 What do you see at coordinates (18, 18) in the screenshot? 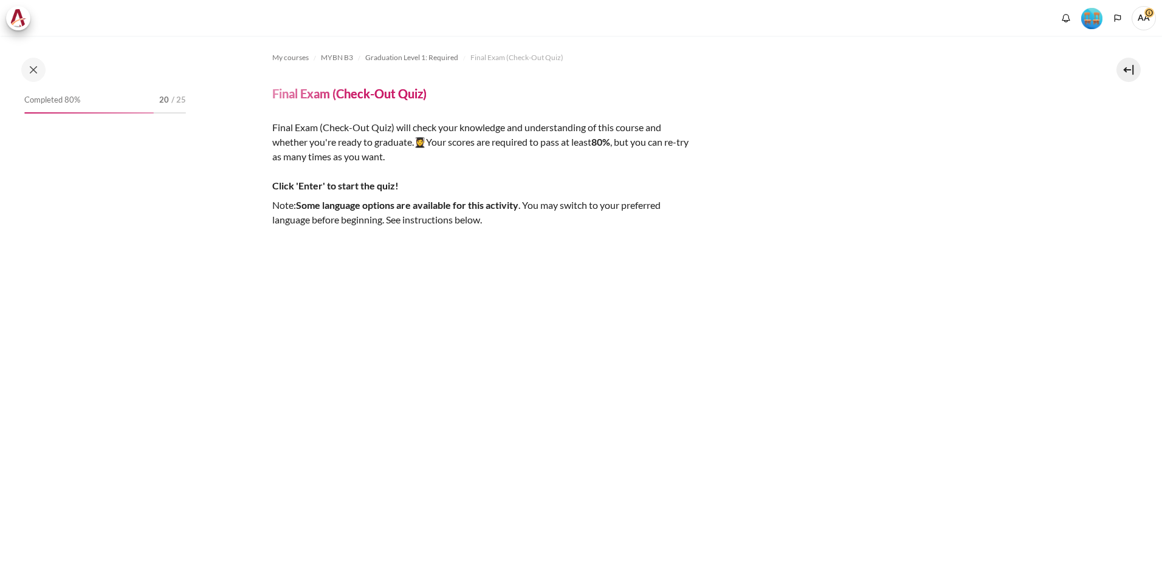
I see `img: Architeck` at bounding box center [18, 18].